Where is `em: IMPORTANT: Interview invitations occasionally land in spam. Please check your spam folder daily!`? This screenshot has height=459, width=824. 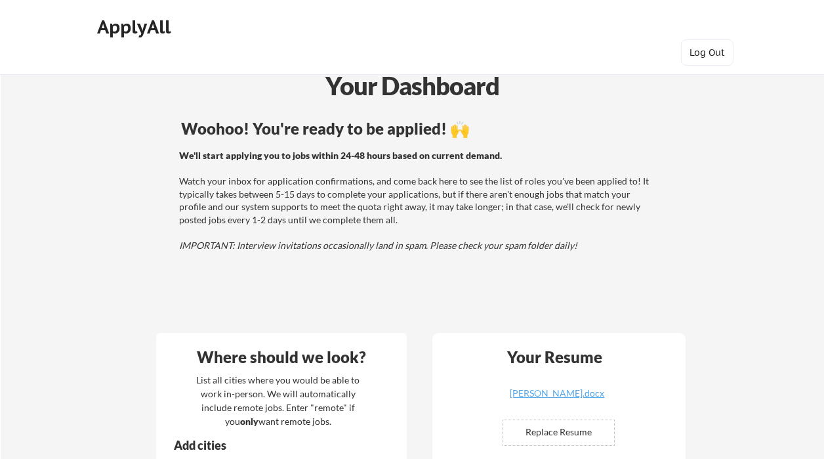 em: IMPORTANT: Interview invitations occasionally land in spam. Please check your spam folder daily! is located at coordinates (378, 245).